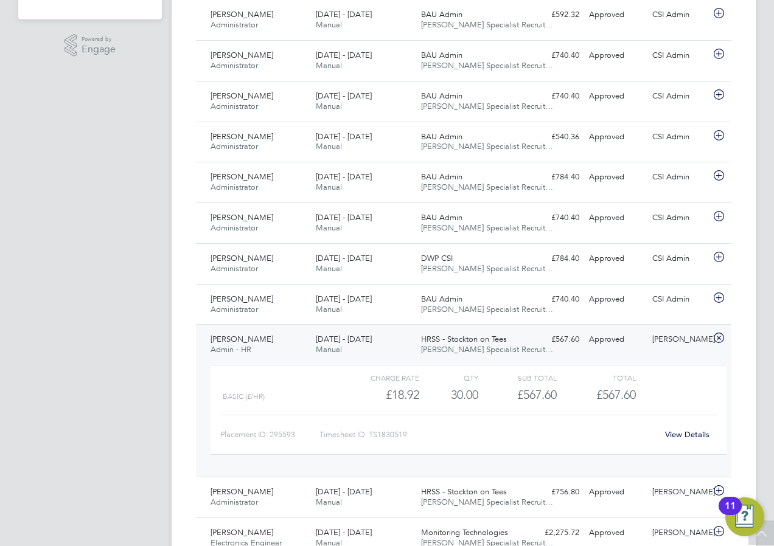  Describe the element at coordinates (687, 434) in the screenshot. I see `a: View Details` at that location.